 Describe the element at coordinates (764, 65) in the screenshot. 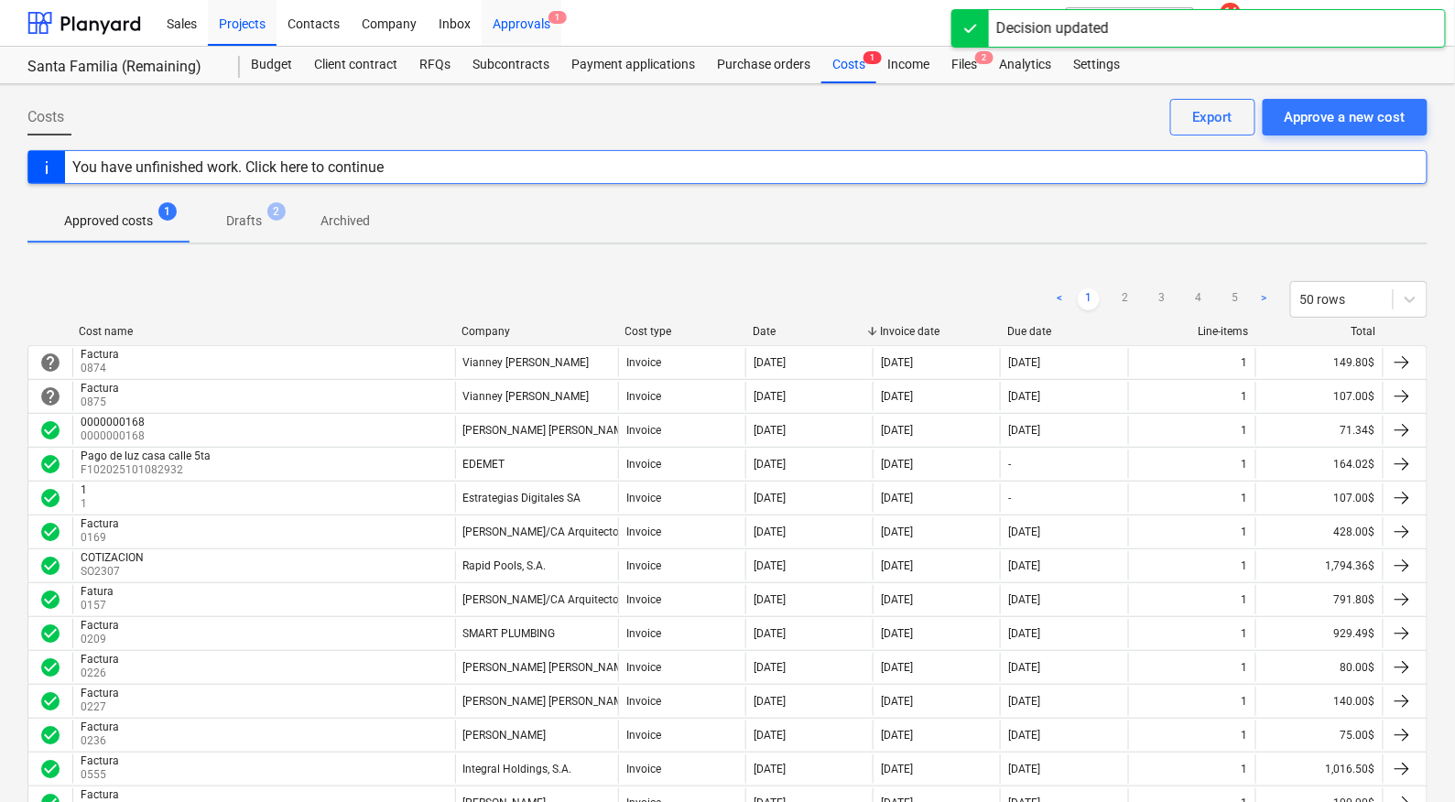

I see `a: Purchase orders` at that location.